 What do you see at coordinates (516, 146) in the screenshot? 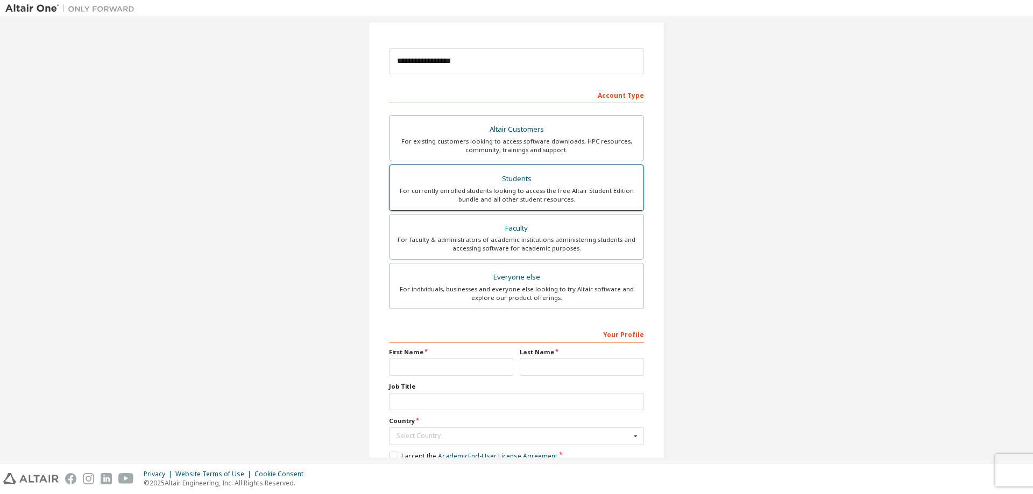
I see `div: For existing customers looking to access software downloads, HPC resources, community, trainings ...` at bounding box center [516, 146].